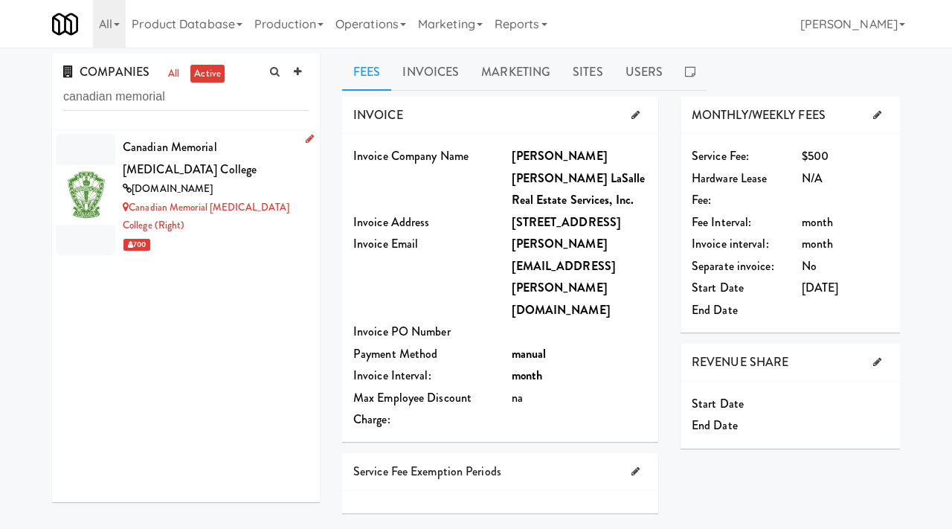 The image size is (952, 529). I want to click on span: Hardware Lease Fee:, so click(729, 189).